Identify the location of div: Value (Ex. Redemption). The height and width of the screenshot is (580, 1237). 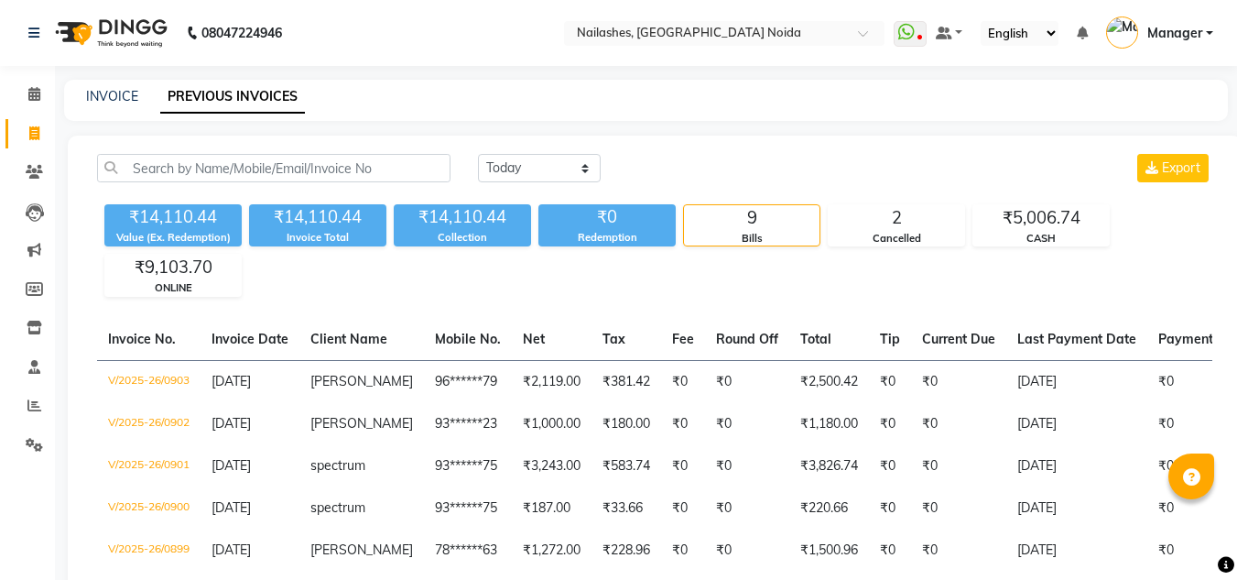
(173, 237).